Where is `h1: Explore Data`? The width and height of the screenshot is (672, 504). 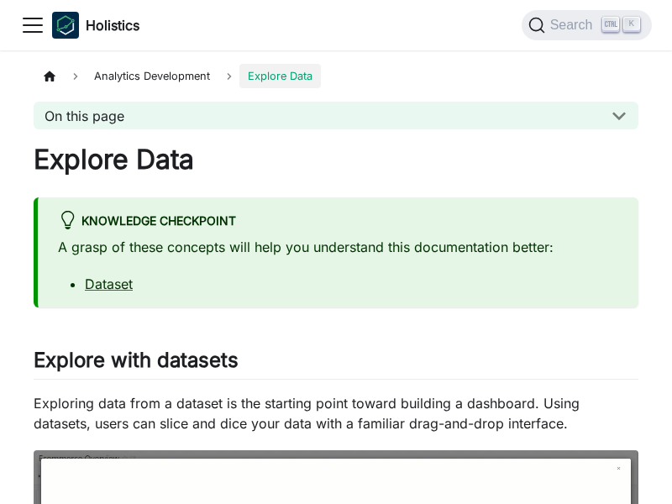
h1: Explore Data is located at coordinates (336, 159).